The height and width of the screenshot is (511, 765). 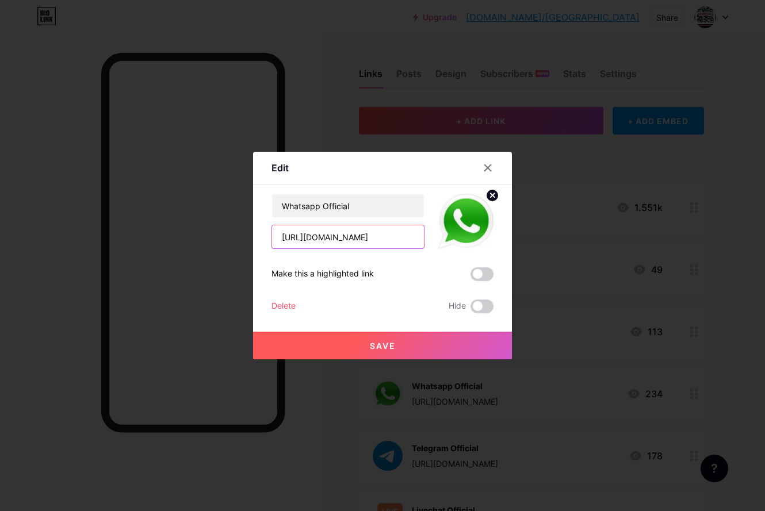 What do you see at coordinates (283, 306) in the screenshot?
I see `div: Delete` at bounding box center [283, 306].